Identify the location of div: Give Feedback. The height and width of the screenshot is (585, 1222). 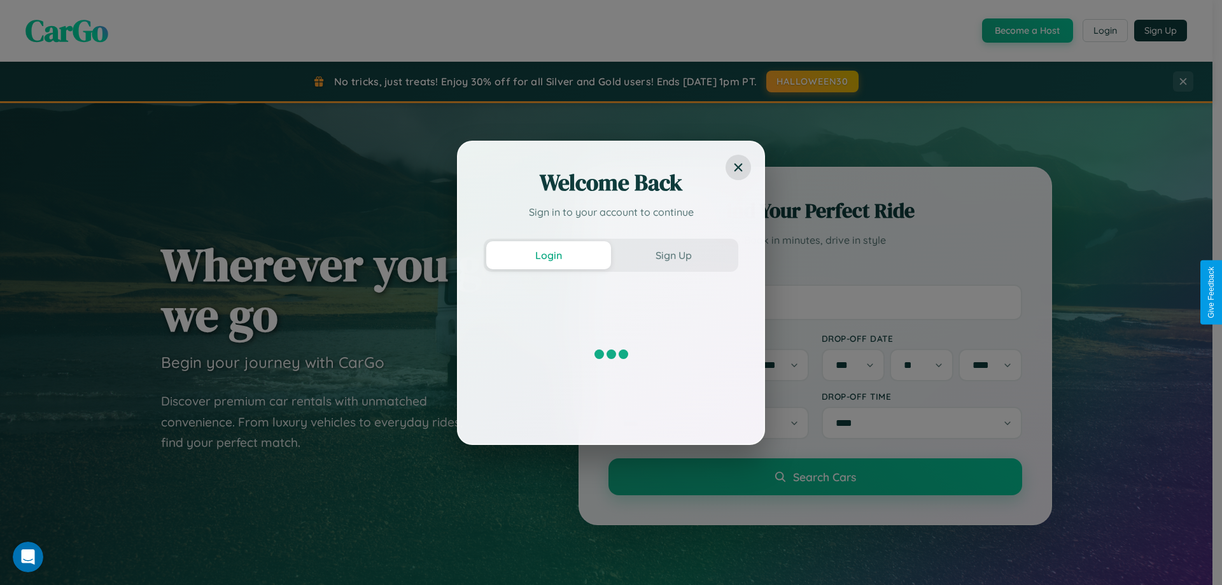
(1211, 292).